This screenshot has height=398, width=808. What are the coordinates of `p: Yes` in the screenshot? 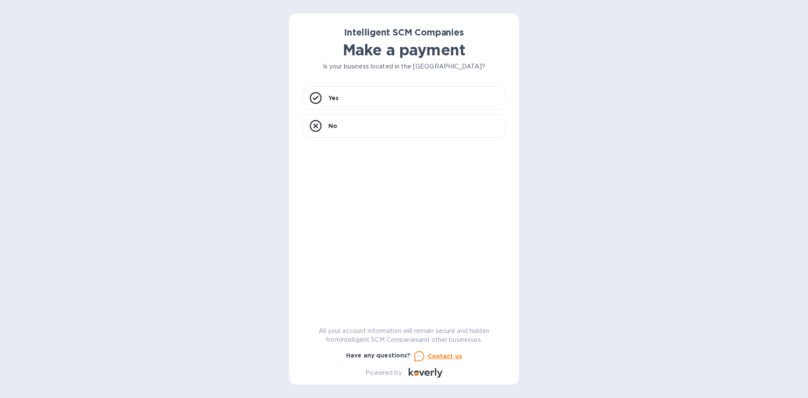 It's located at (334, 98).